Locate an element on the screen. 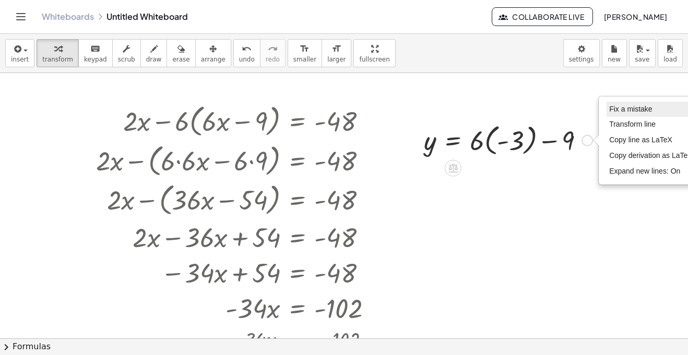 This screenshot has height=355, width=688. span: new is located at coordinates (614, 60).